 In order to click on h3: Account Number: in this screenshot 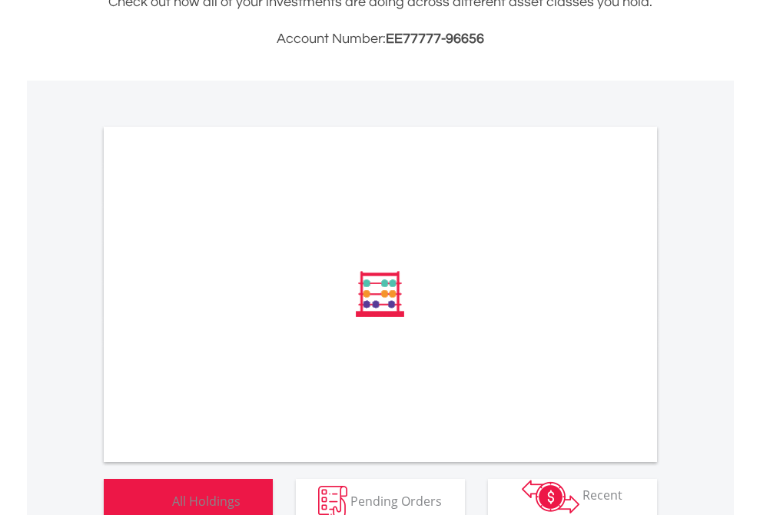, I will do `click(380, 39)`.